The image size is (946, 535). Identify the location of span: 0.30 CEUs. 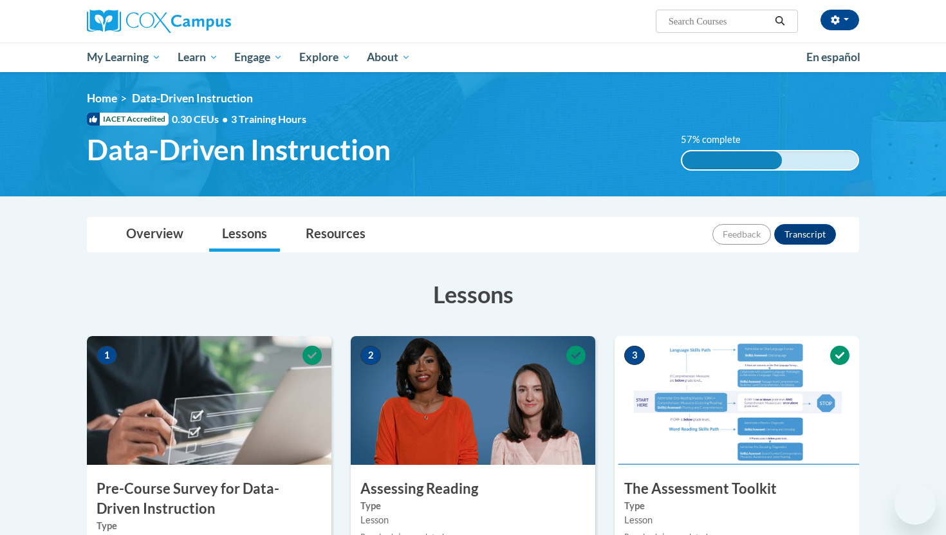
(201, 119).